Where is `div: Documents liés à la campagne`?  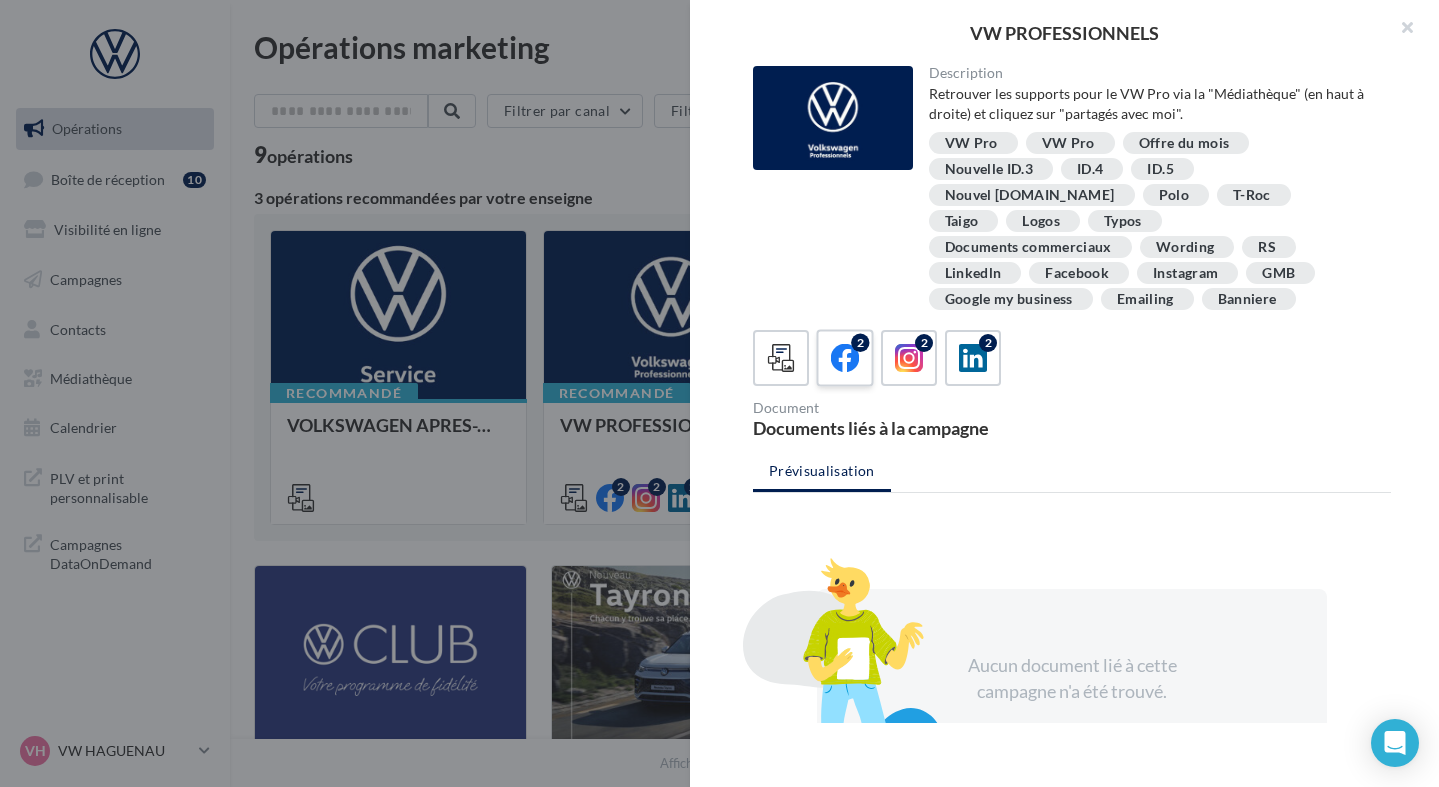
div: Documents liés à la campagne is located at coordinates (908, 429).